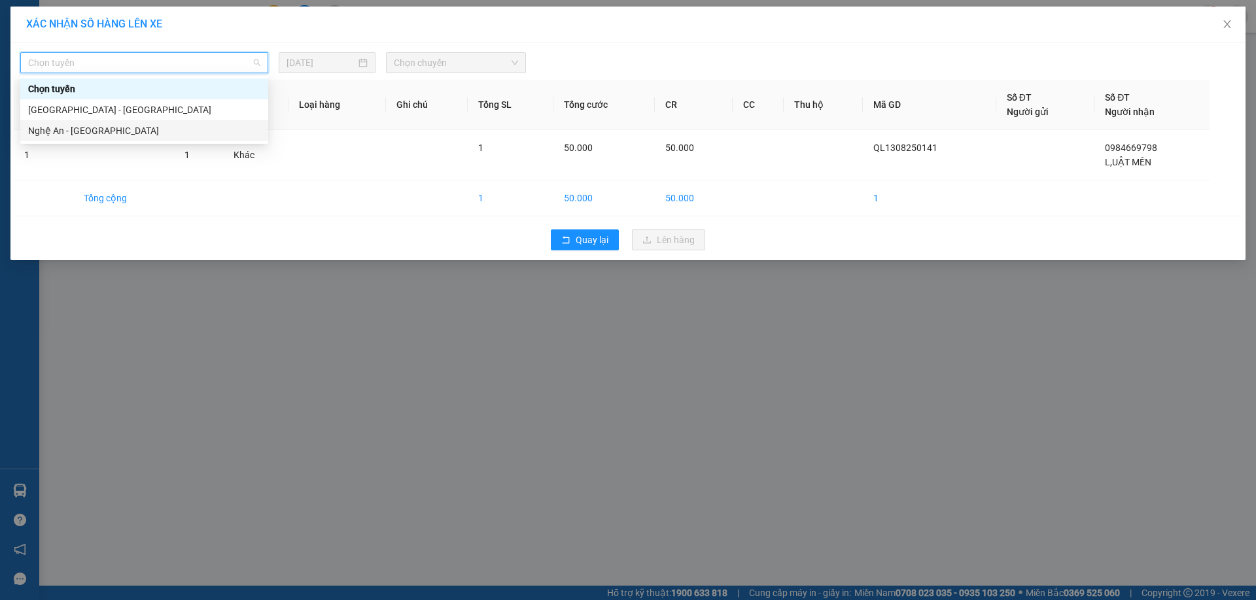 This screenshot has height=600, width=1256. Describe the element at coordinates (426, 105) in the screenshot. I see `th: Ghi chú` at that location.